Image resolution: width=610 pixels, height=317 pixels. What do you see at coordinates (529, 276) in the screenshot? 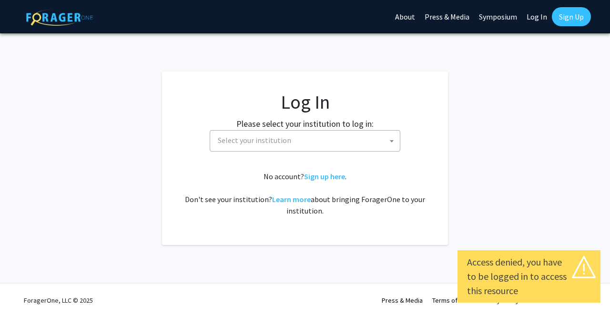
I see `div: Access denied, you have to be logged in to access this resource` at bounding box center [529, 276].